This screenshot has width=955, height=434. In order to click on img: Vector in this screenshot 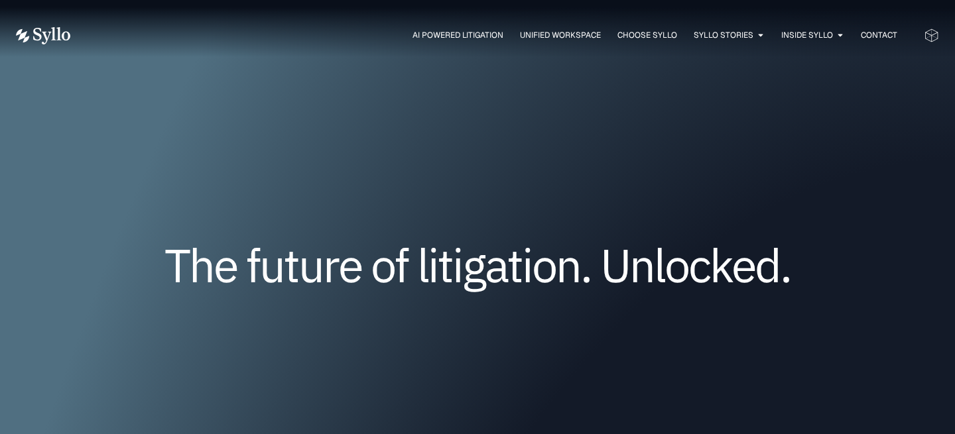, I will do `click(43, 36)`.